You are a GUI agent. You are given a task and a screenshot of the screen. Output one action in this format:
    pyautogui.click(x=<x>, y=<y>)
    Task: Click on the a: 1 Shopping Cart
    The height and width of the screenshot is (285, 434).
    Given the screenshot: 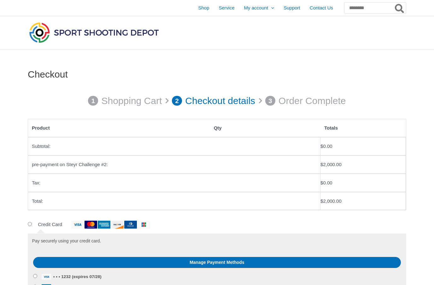 What is the action you would take?
    pyautogui.click(x=125, y=101)
    